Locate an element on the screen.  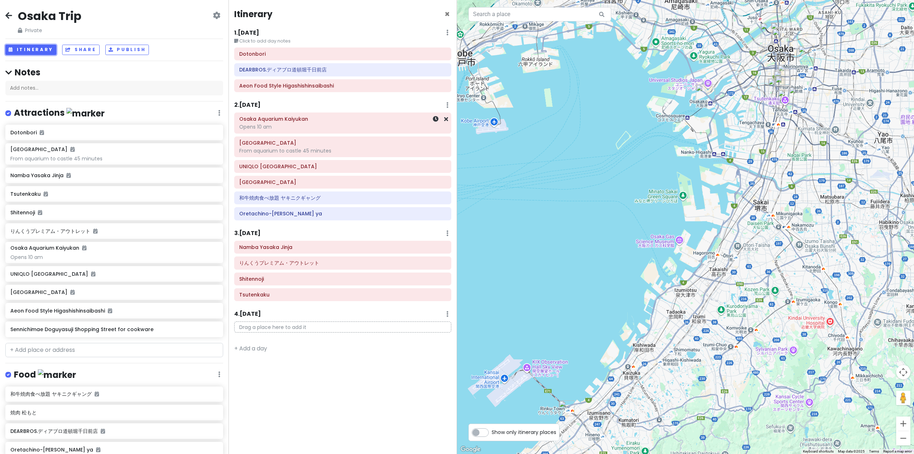
div: Shitennoji is located at coordinates (797, 95).